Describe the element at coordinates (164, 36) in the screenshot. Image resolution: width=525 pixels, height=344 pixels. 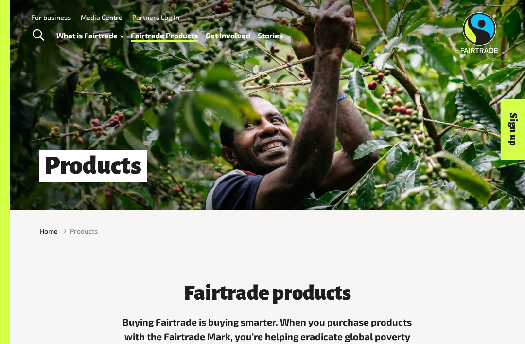
I see `a: Fairtrade Products` at that location.